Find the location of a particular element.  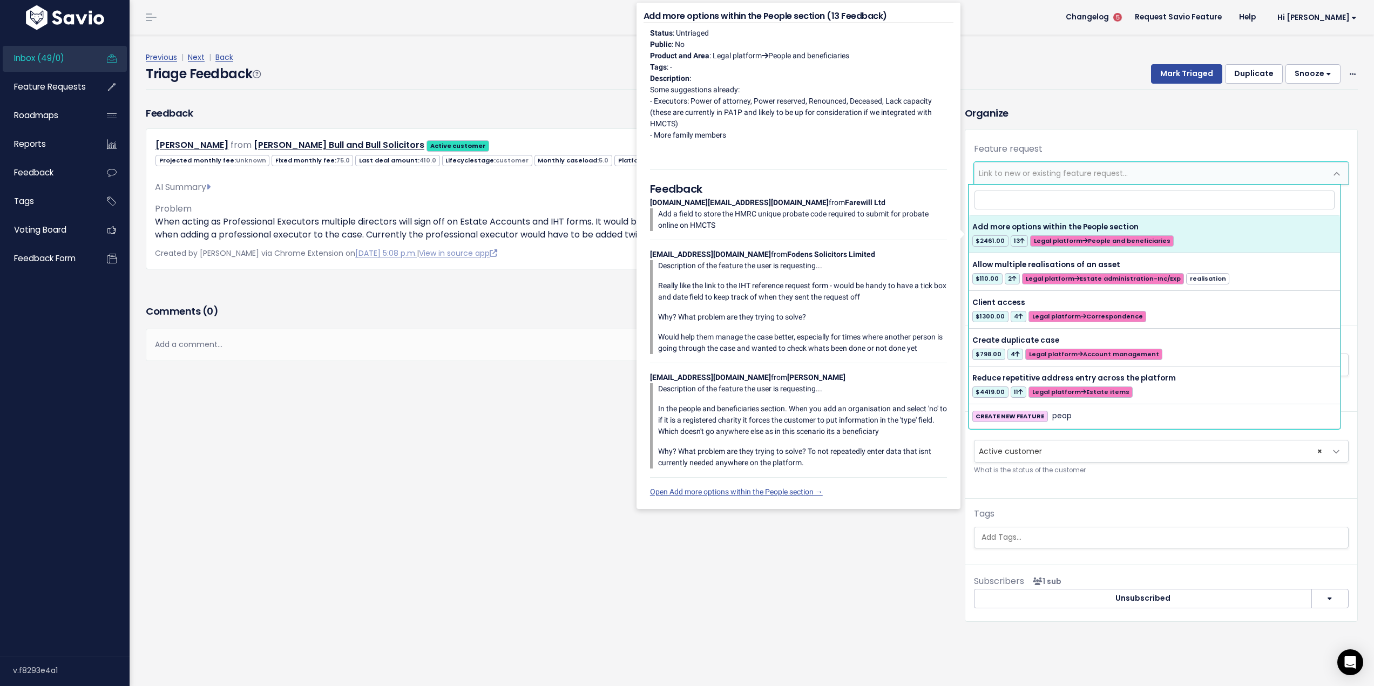

span: 11 is located at coordinates (1018, 392).